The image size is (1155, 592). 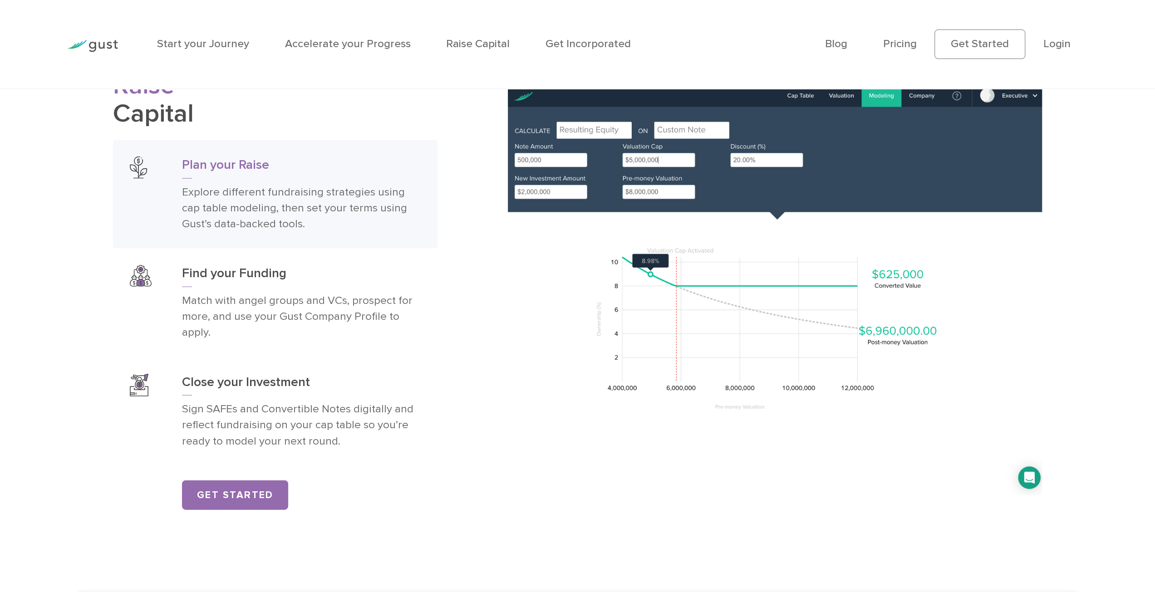 I want to click on h2: Capital, so click(x=275, y=100).